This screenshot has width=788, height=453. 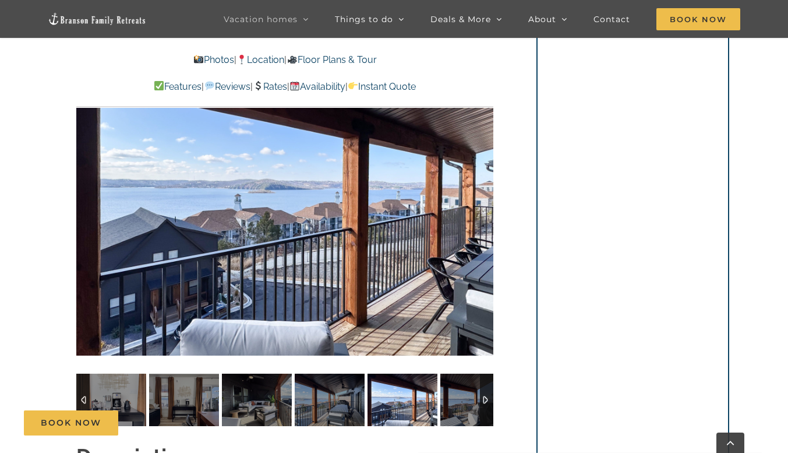 I want to click on a: Location, so click(x=260, y=59).